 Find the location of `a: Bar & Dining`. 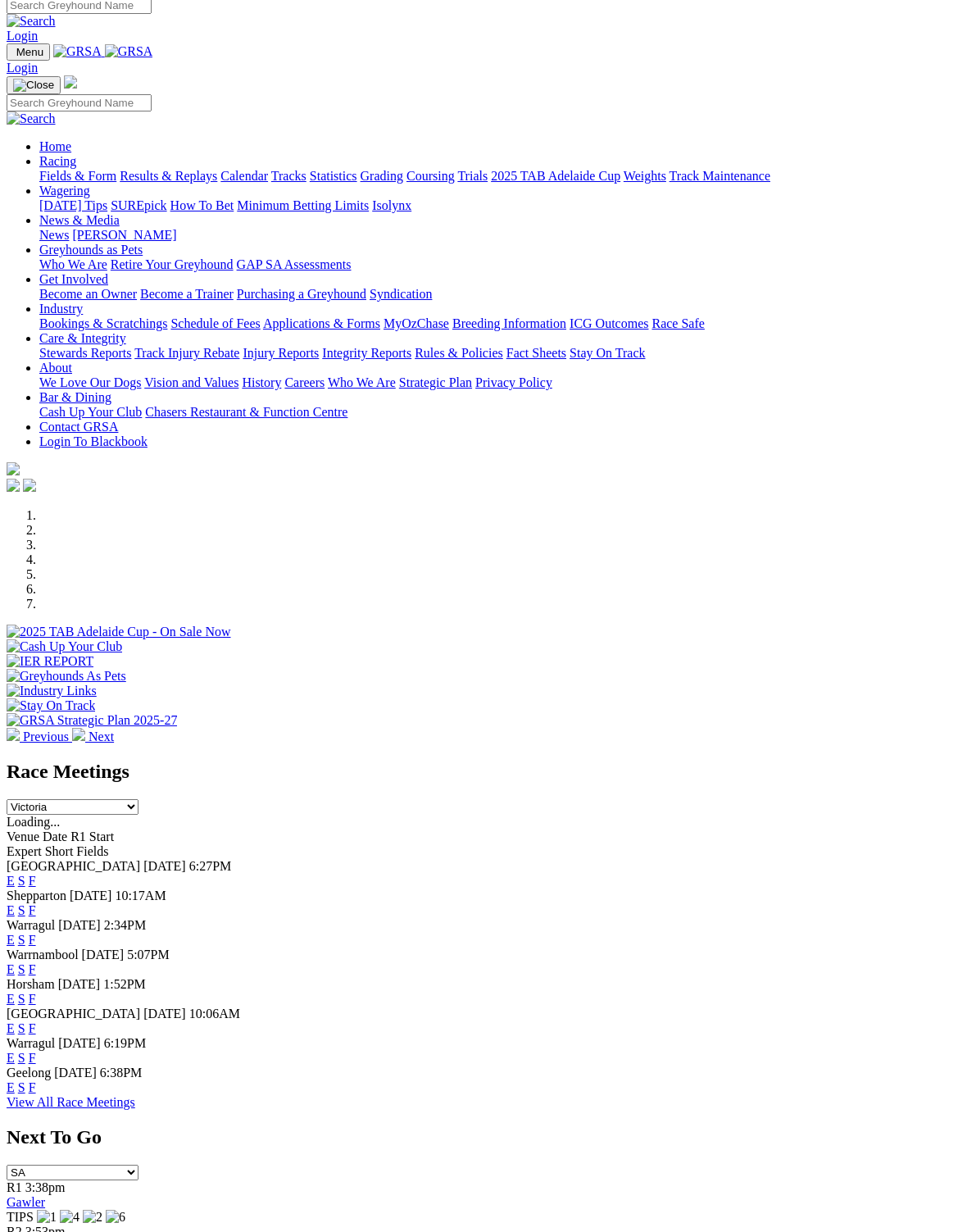

a: Bar & Dining is located at coordinates (75, 396).